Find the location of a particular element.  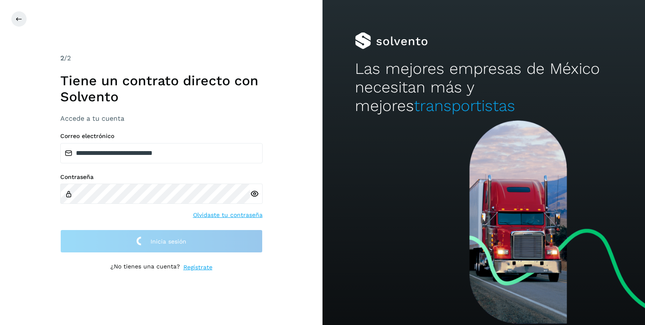

label: Contraseña is located at coordinates (161, 177).